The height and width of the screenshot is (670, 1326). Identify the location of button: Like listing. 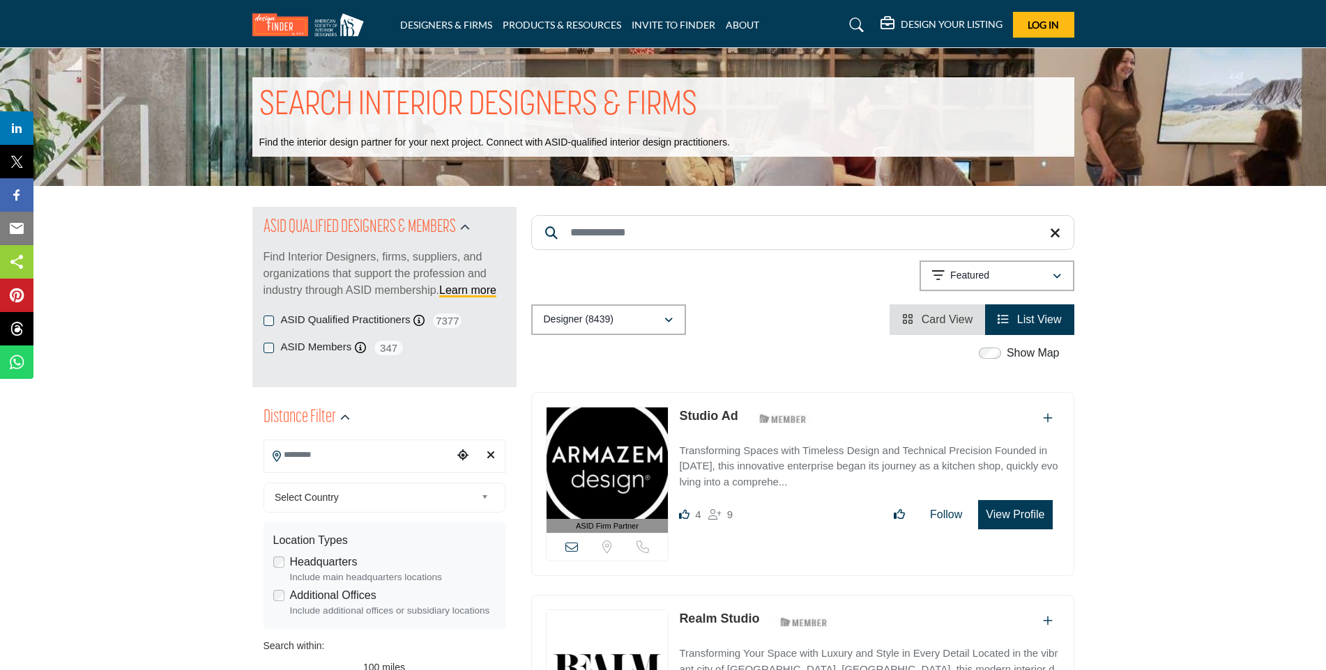
(899, 515).